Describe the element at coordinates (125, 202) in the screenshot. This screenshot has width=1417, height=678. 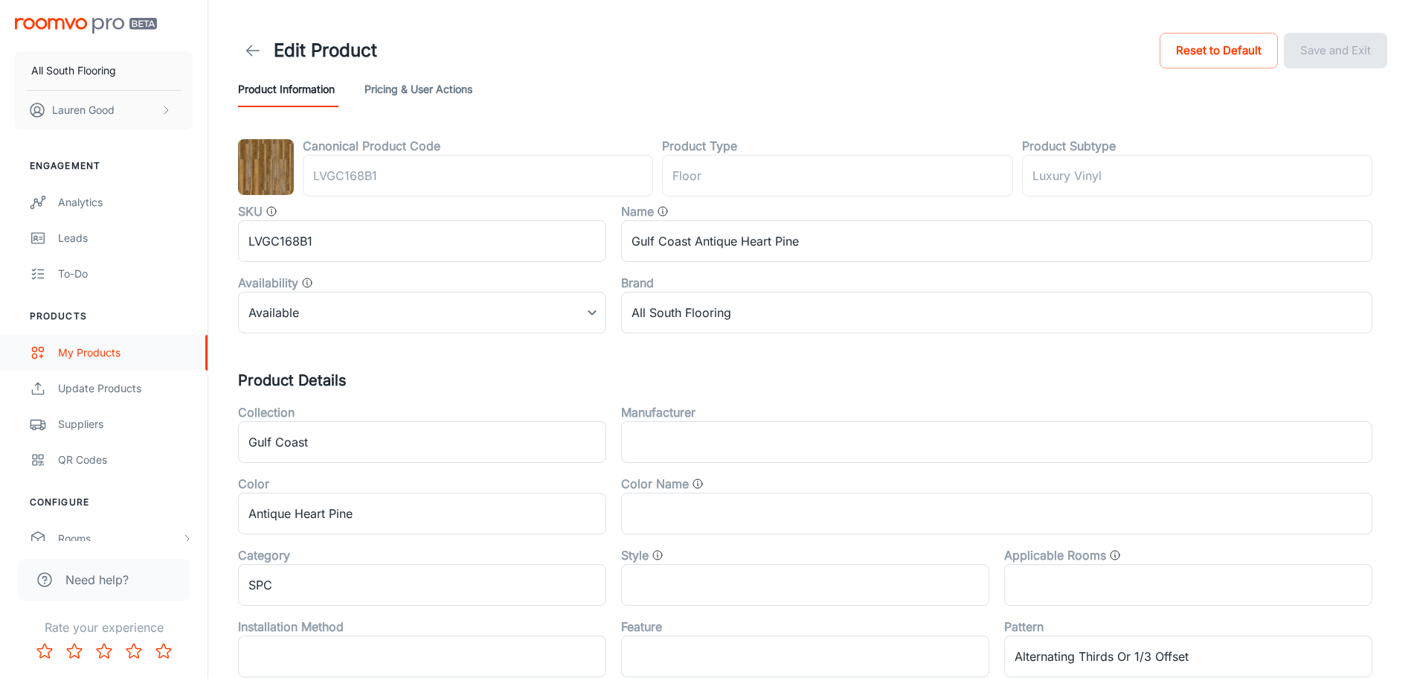
I see `div: Analytics` at that location.